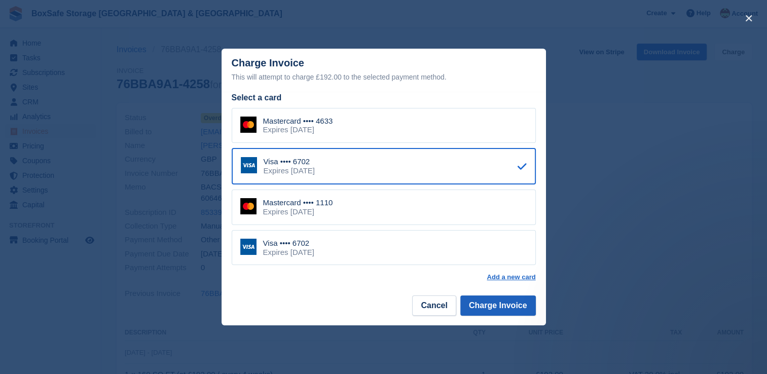  I want to click on div: This will attempt to charge £192.00 to the selected payment method., so click(384, 77).